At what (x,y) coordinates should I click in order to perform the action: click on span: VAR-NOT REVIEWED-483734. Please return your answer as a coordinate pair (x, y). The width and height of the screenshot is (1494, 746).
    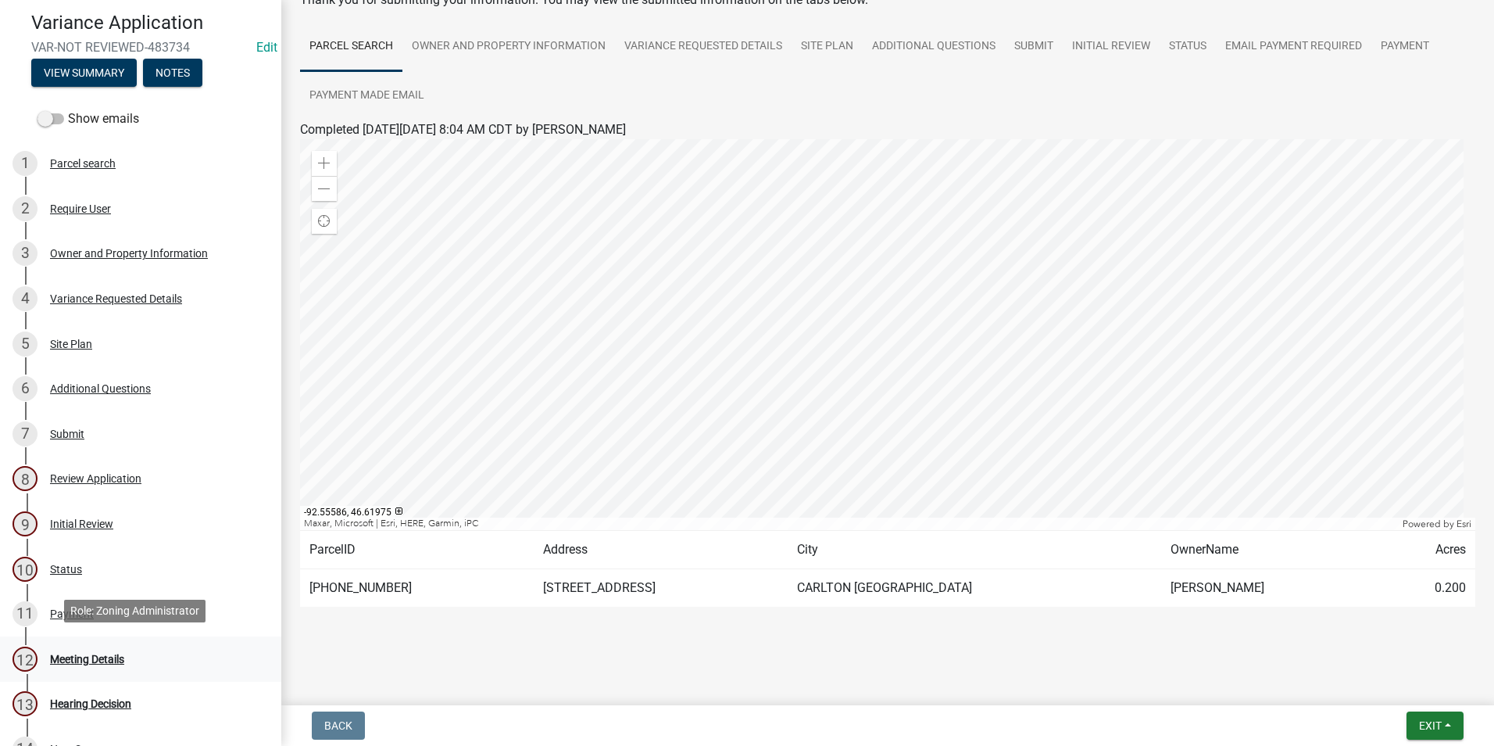
    Looking at the image, I should click on (141, 47).